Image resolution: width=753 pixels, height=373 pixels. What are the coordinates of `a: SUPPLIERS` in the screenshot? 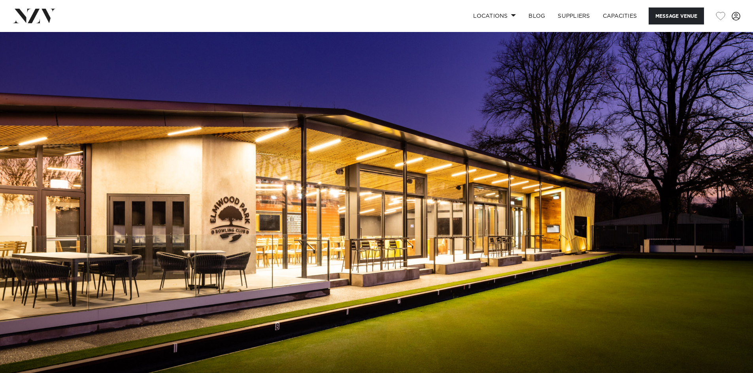 It's located at (573, 16).